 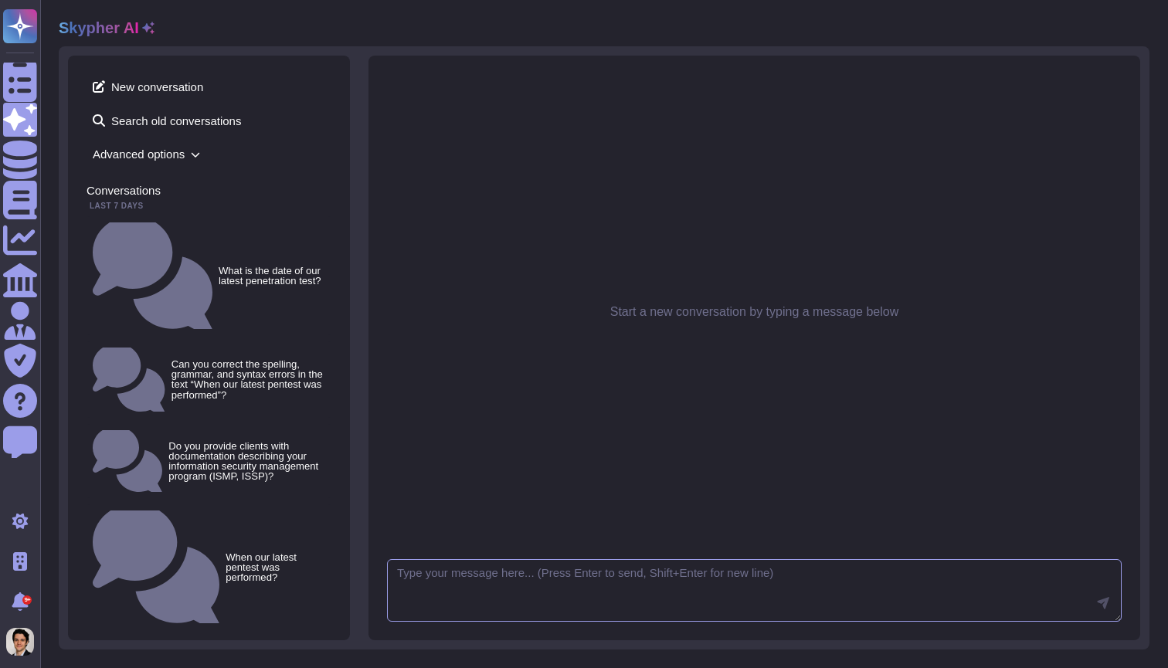 I want to click on div: Conversations, so click(x=208, y=190).